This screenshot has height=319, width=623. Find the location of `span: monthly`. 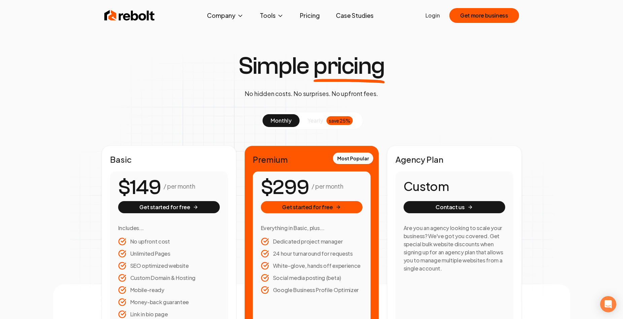

span: monthly is located at coordinates (281, 120).